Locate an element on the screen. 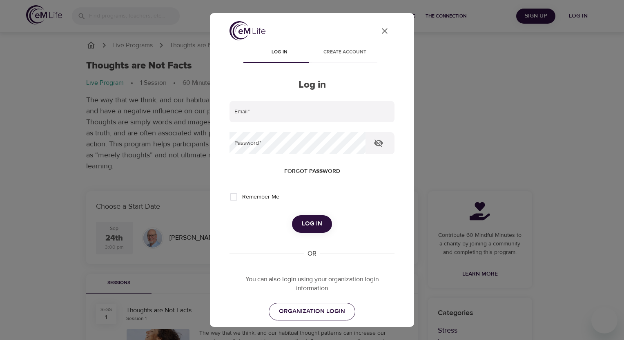 Image resolution: width=624 pixels, height=340 pixels. h2: Log in is located at coordinates (312, 85).